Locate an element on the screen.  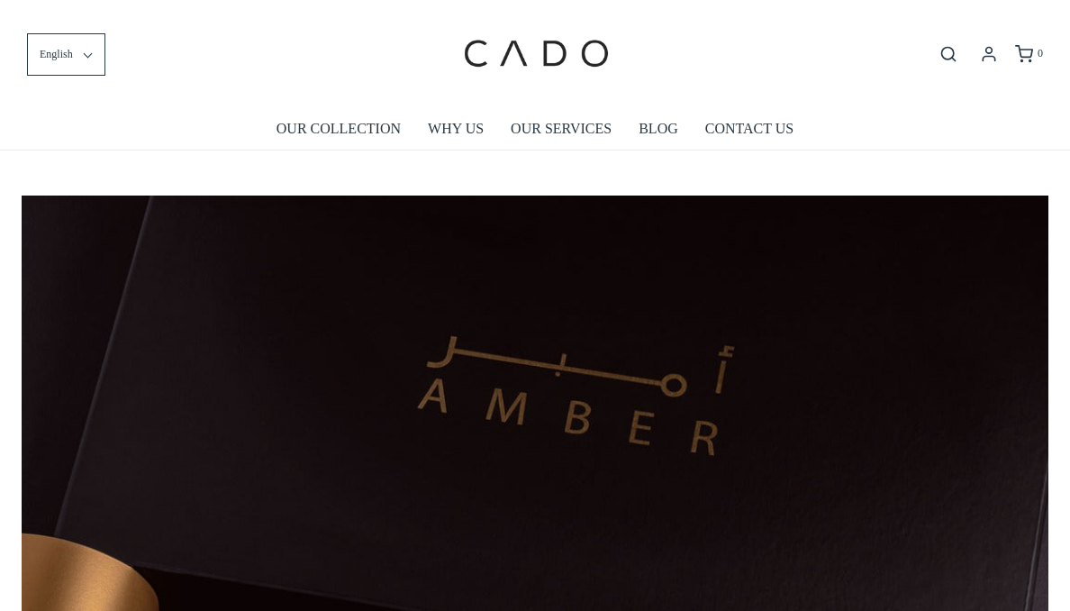
a: 0 is located at coordinates (1028, 54).